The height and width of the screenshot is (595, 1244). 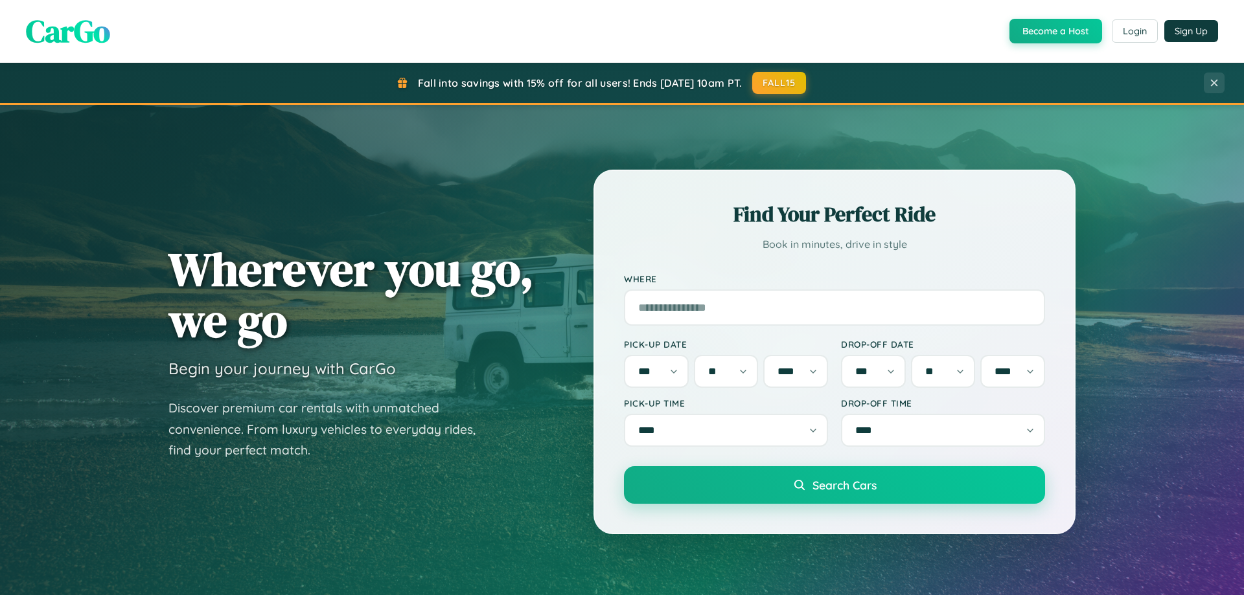 I want to click on label: Drop-off Time, so click(x=942, y=403).